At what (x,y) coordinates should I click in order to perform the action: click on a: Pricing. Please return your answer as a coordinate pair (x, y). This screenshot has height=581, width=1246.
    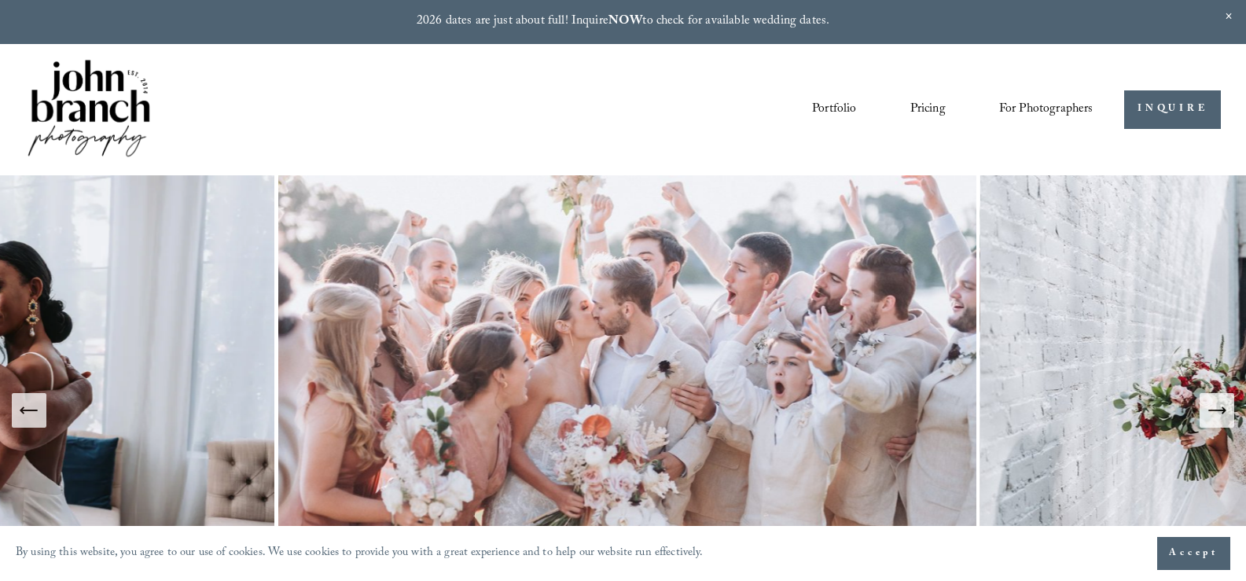
    Looking at the image, I should click on (928, 109).